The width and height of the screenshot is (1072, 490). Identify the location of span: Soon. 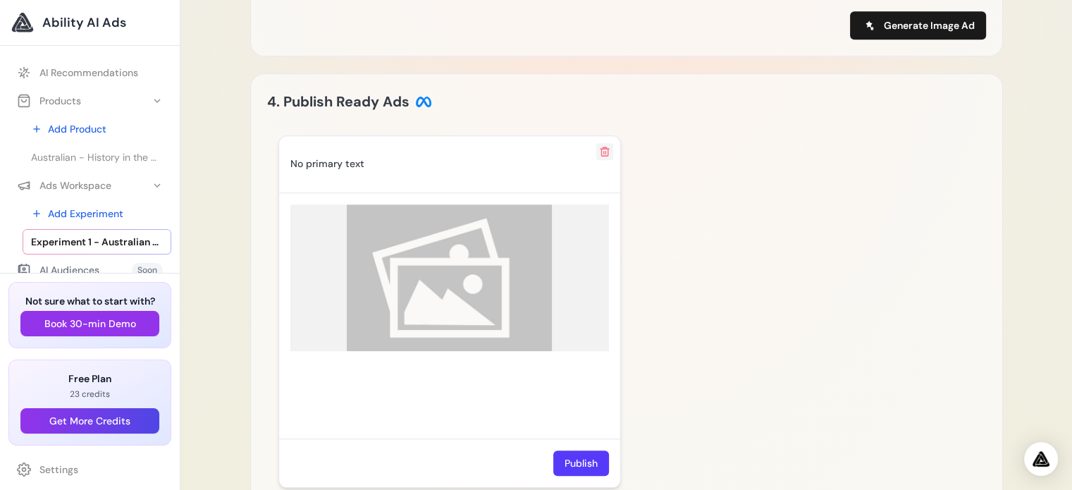
(147, 270).